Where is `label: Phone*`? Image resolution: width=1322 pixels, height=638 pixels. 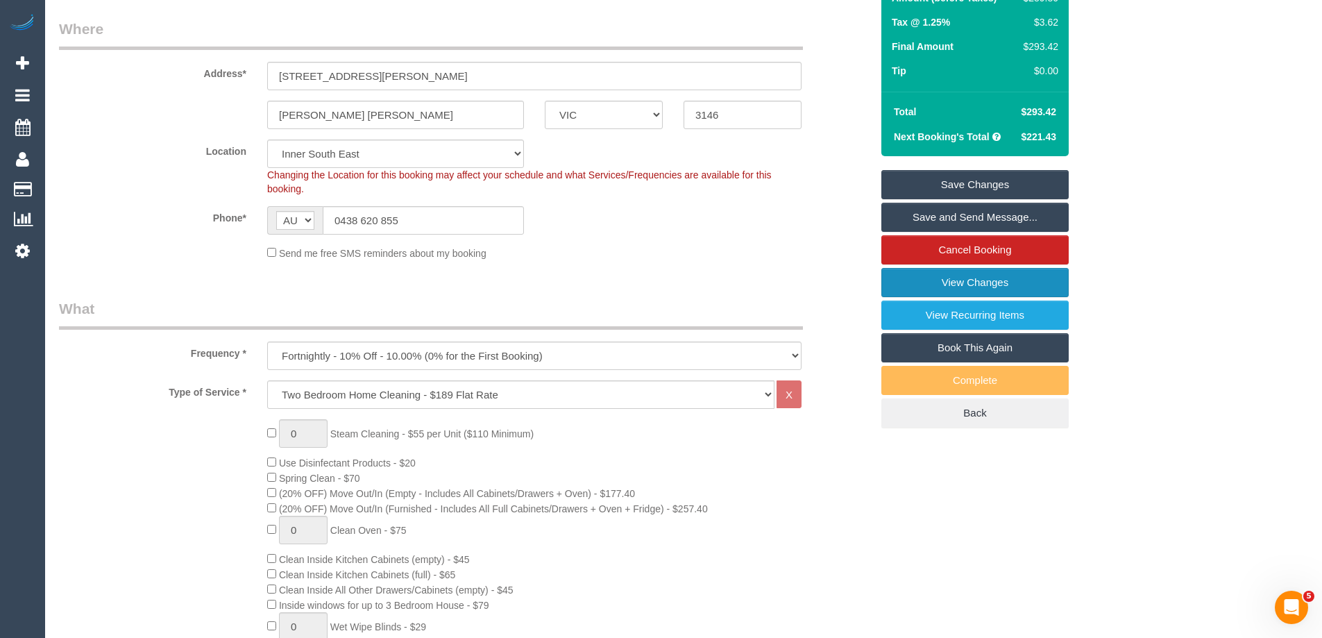 label: Phone* is located at coordinates (153, 215).